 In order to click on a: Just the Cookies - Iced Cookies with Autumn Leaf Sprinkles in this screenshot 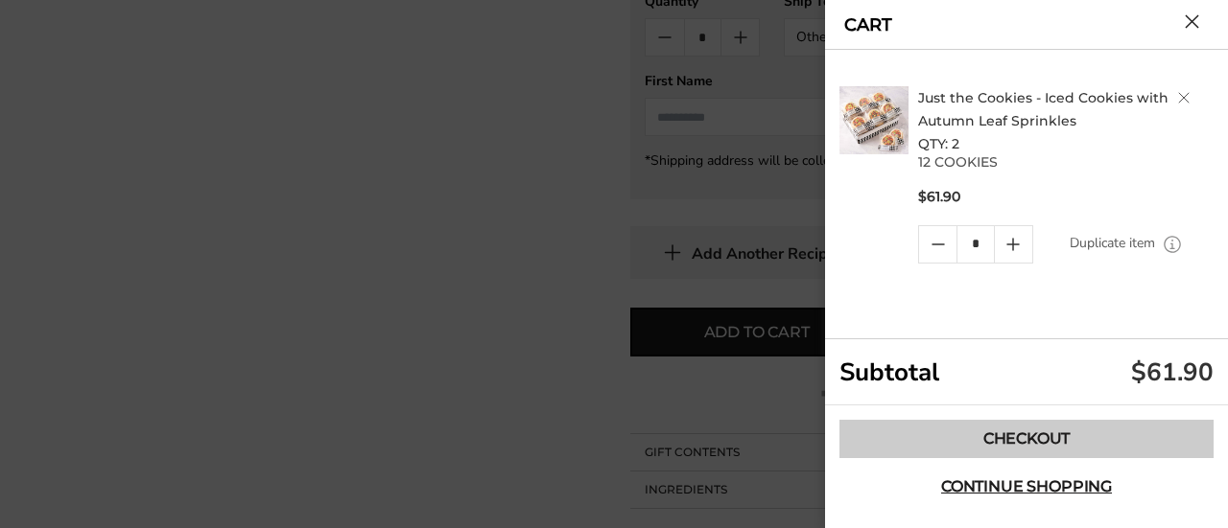, I will do `click(1043, 109)`.